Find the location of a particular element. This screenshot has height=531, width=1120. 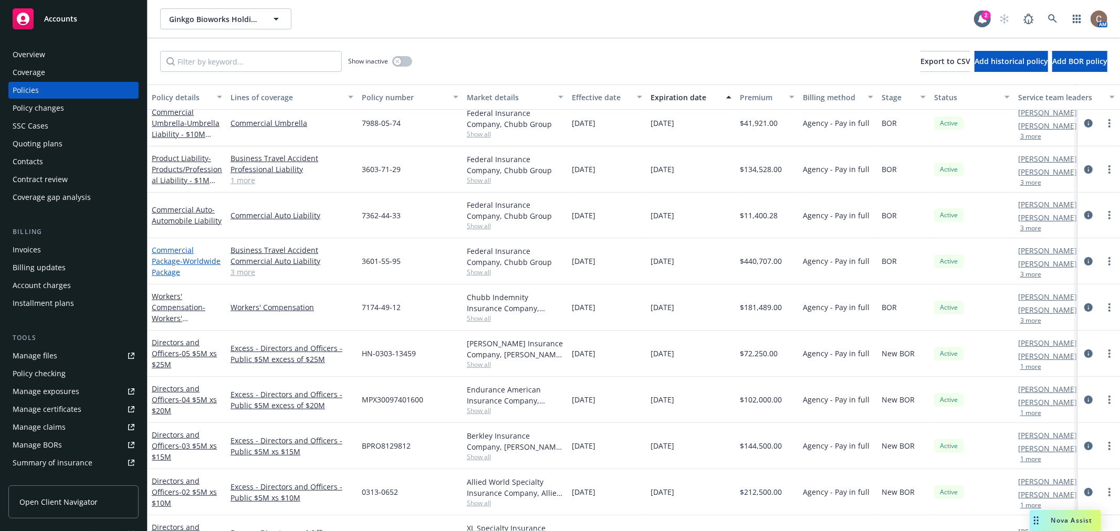

a: Professional Liability is located at coordinates (292, 169).